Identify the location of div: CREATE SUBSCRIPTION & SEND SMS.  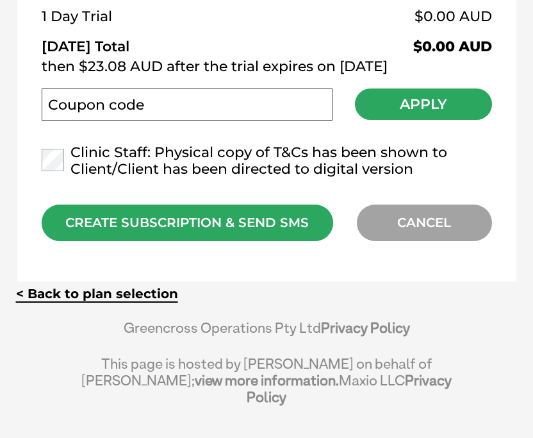
(187, 222).